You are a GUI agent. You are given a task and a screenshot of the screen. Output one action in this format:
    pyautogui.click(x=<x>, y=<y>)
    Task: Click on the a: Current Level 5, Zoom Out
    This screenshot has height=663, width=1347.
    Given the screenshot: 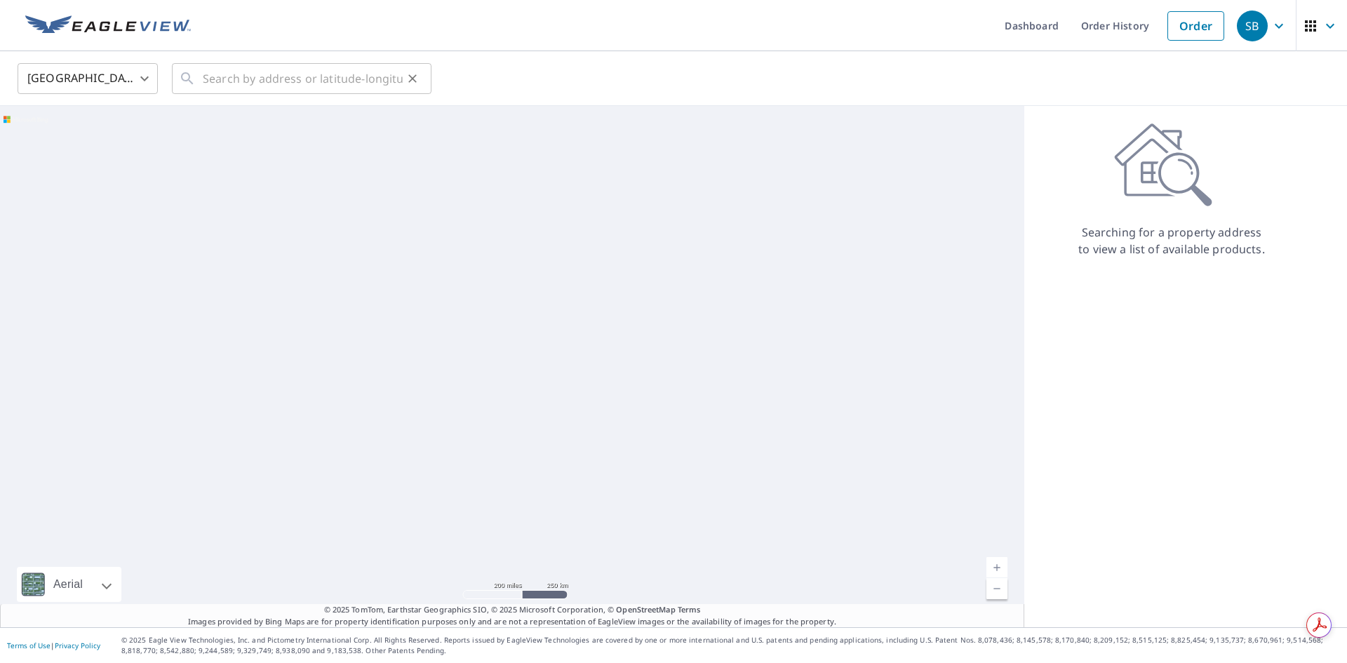 What is the action you would take?
    pyautogui.click(x=997, y=589)
    